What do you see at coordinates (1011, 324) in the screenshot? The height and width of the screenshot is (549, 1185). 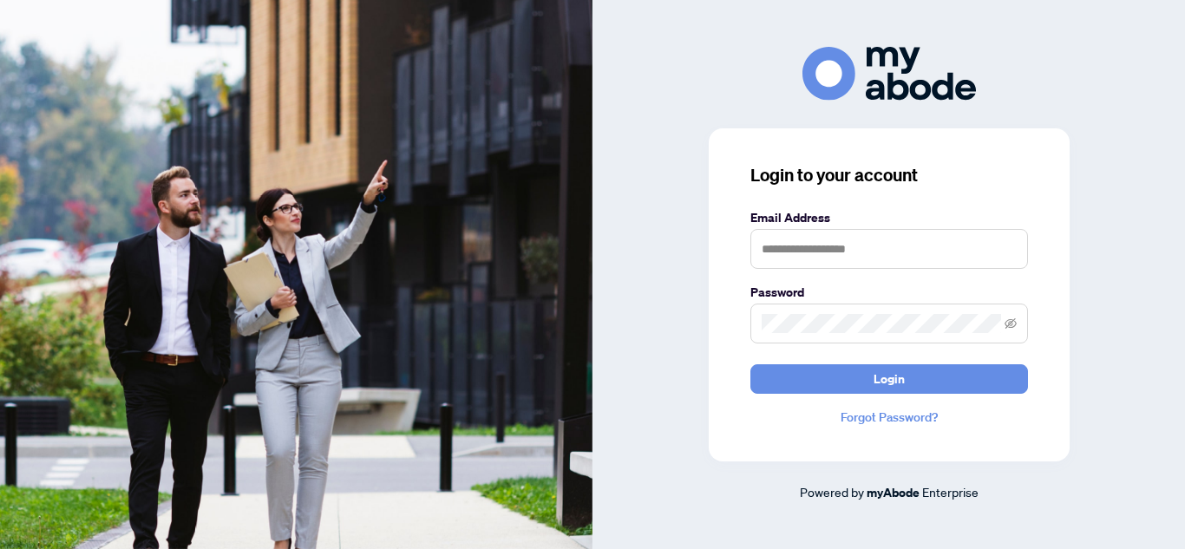 I see `span: eye-invisible` at bounding box center [1011, 324].